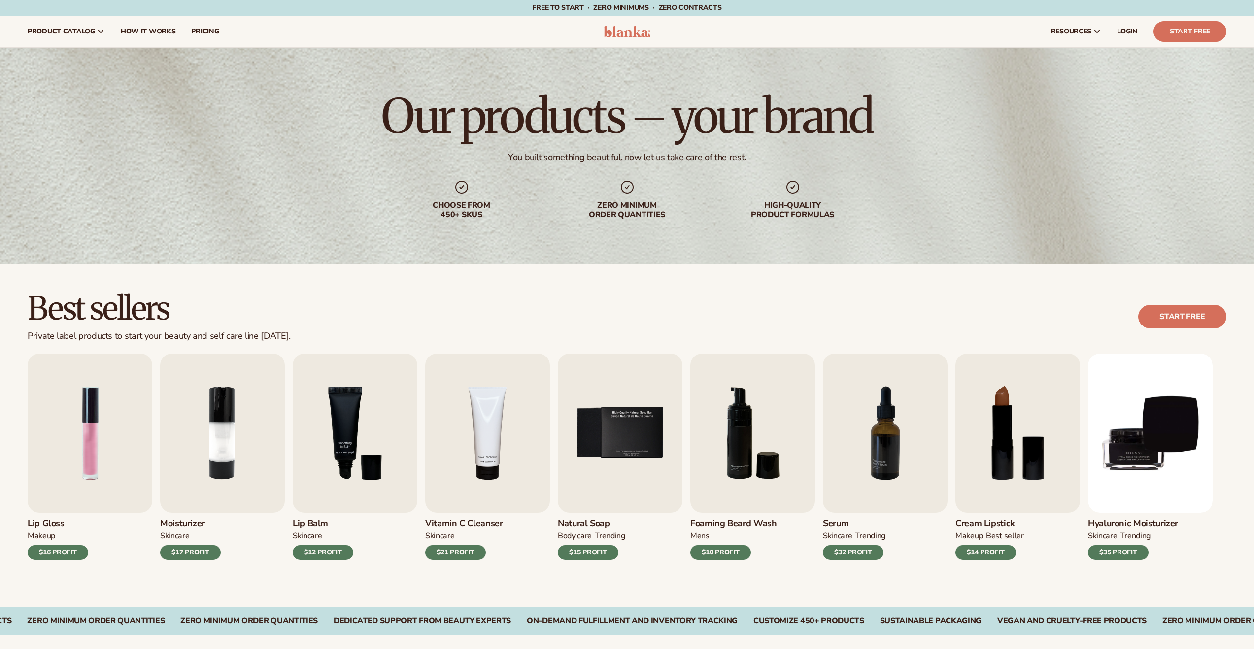 The image size is (1254, 649). I want to click on div: $21 PROFIT, so click(455, 553).